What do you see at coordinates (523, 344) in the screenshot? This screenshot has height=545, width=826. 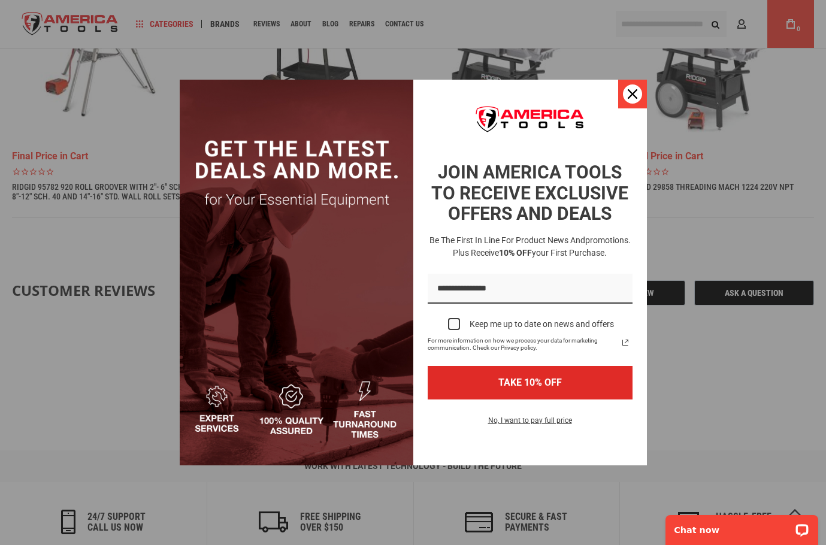 I see `span: For more information on how we process your data for marketing communication. Check our Privacy p...` at bounding box center [523, 344].